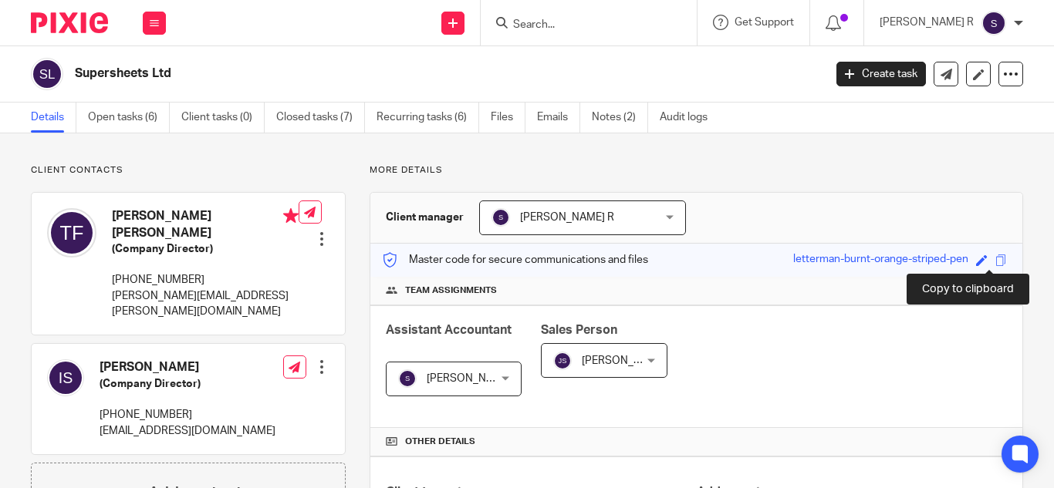  Describe the element at coordinates (620, 117) in the screenshot. I see `a: Notes (2)` at that location.